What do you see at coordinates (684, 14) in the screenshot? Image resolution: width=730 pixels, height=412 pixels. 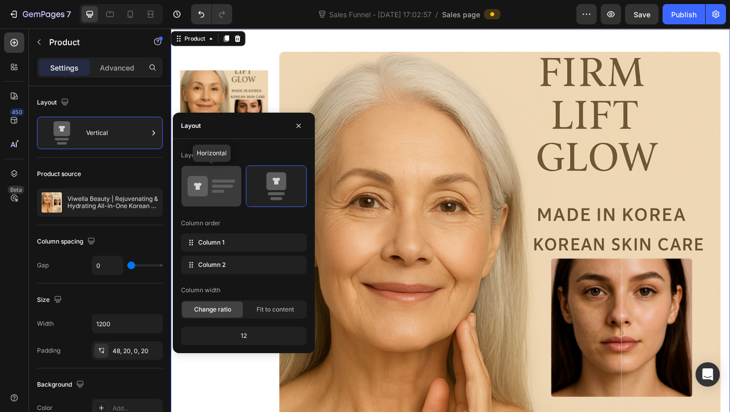 I see `div: Publish` at bounding box center [684, 14].